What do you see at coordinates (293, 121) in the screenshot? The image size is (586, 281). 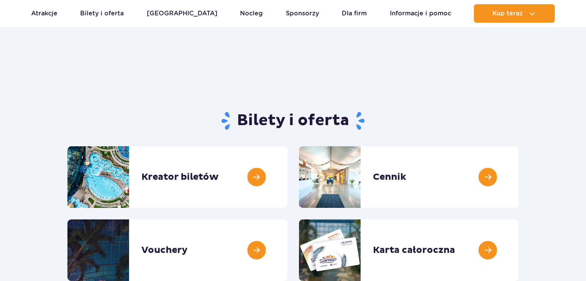 I see `h1: Bilety i oferta` at bounding box center [293, 121].